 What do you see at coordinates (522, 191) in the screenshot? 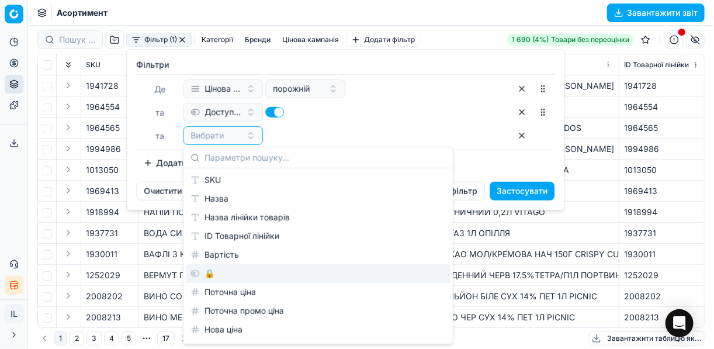
I see `button: Застосувати` at bounding box center [522, 191].